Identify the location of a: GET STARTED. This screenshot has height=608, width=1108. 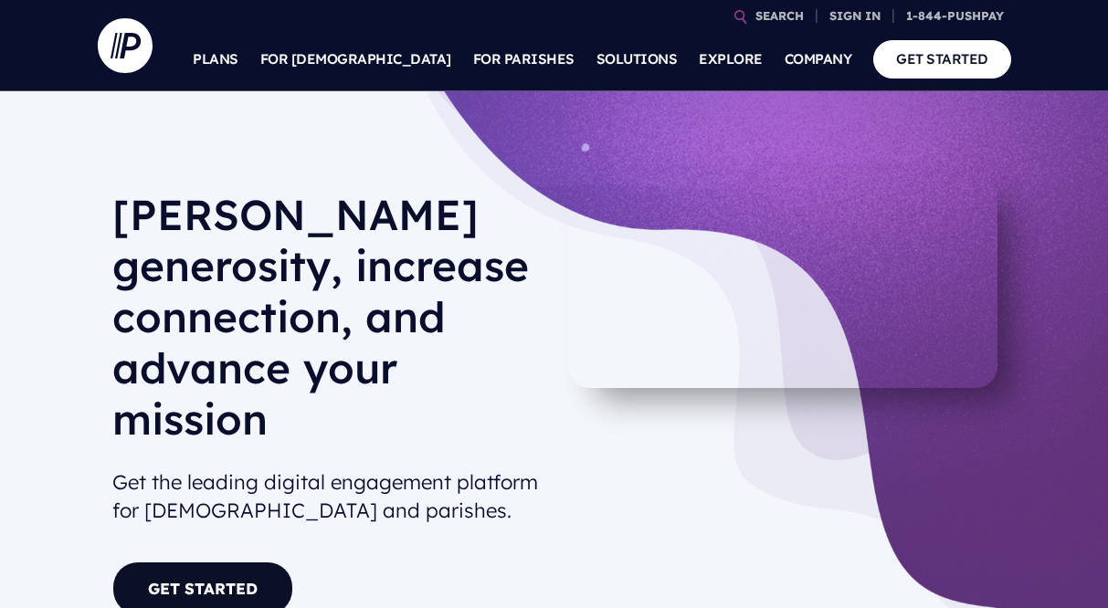
(942, 58).